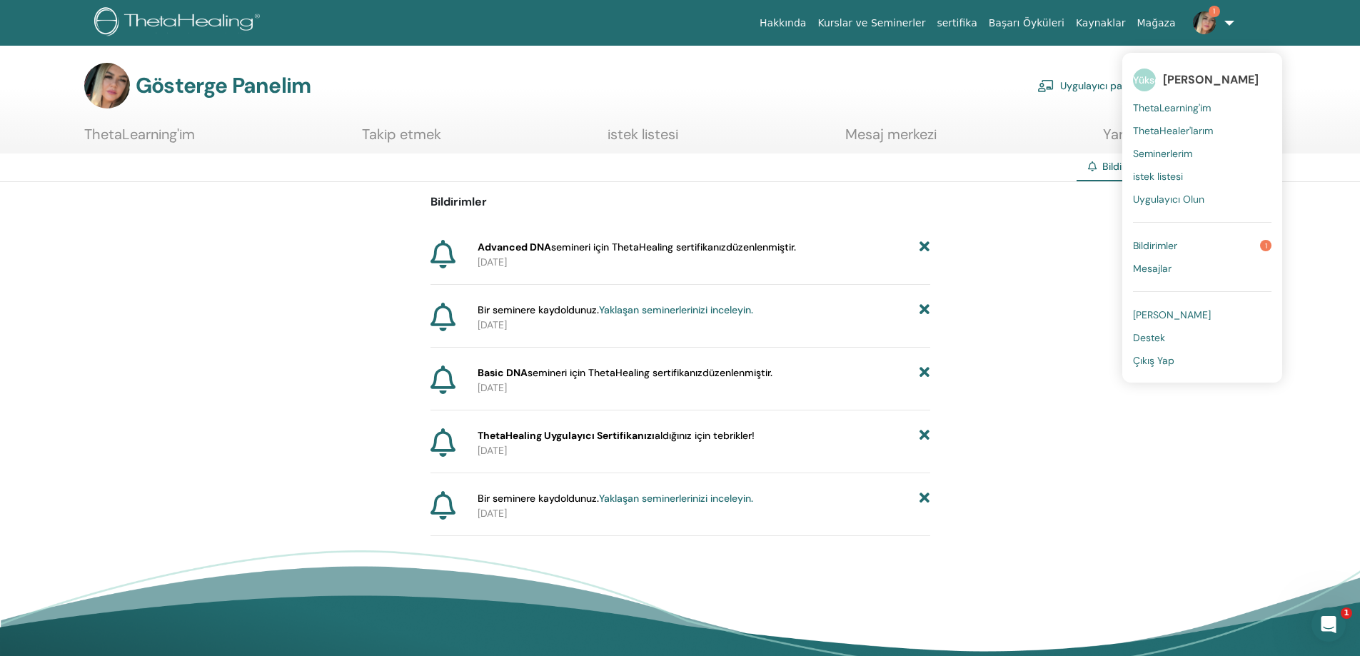 The height and width of the screenshot is (656, 1360). Describe the element at coordinates (1173, 131) in the screenshot. I see `font: ThetaHealer'larım` at that location.